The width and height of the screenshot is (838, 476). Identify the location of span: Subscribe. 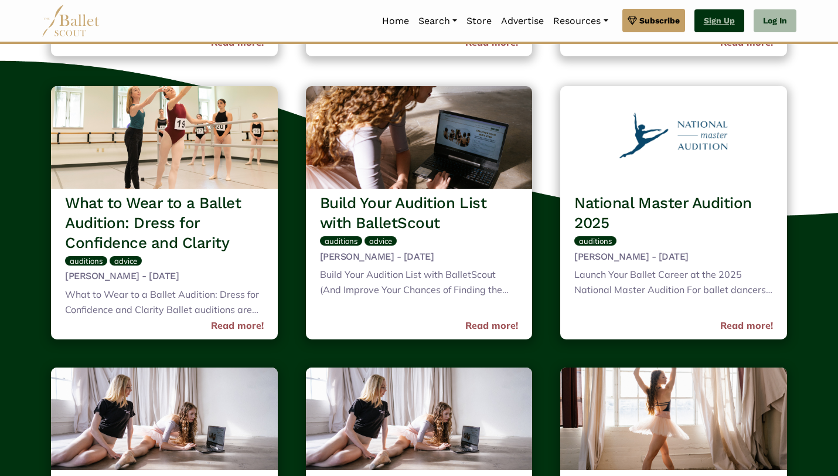
(659, 21).